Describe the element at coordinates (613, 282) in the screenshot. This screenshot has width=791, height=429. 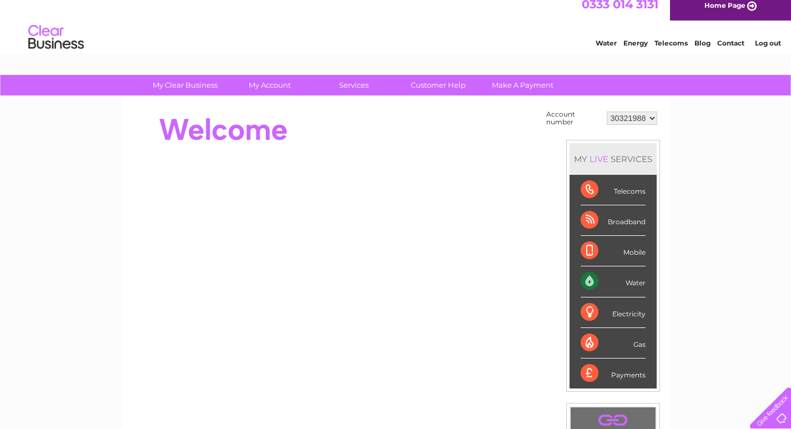
I see `div: Water` at that location.